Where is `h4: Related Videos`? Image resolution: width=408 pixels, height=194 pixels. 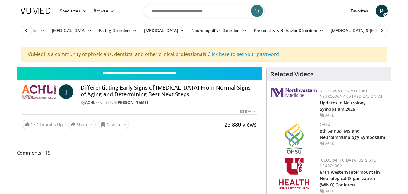 h4: Related Videos is located at coordinates (292, 74).